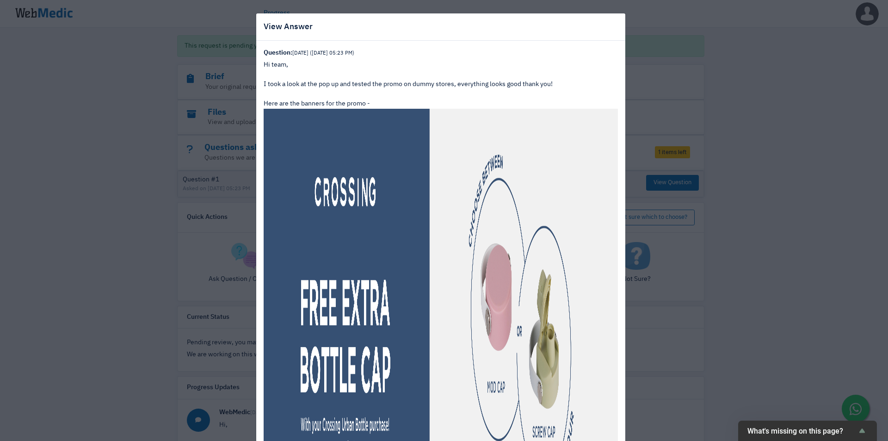  What do you see at coordinates (808, 431) in the screenshot?
I see `button: Show survey - What's missing on this page?` at bounding box center [808, 431].